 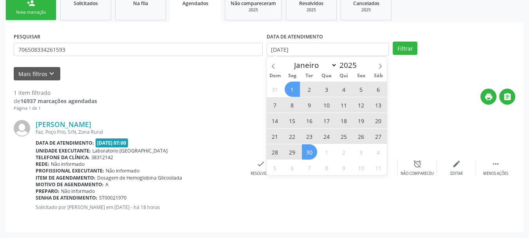 I want to click on b: Item de agendamento:, so click(x=65, y=178).